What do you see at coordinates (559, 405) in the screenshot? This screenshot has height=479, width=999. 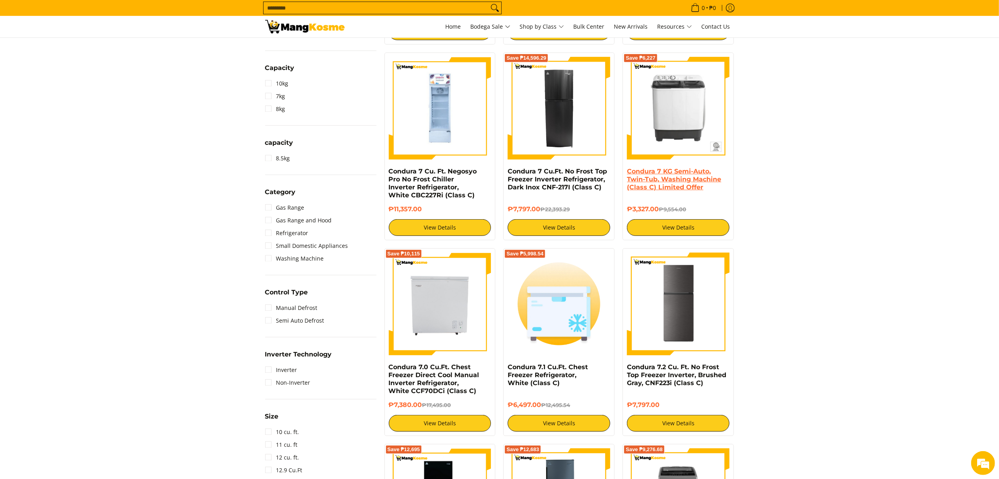 I see `h6: ₱6,497.00` at bounding box center [559, 405].